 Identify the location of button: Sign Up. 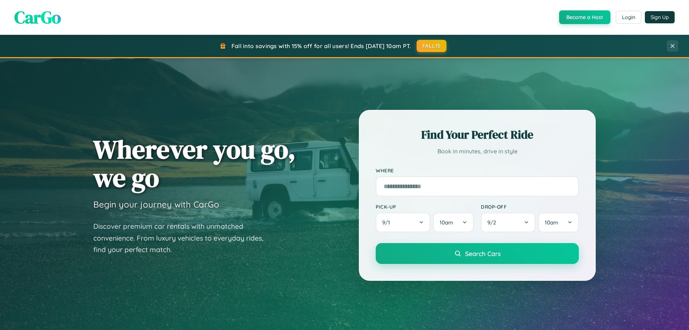
(660, 17).